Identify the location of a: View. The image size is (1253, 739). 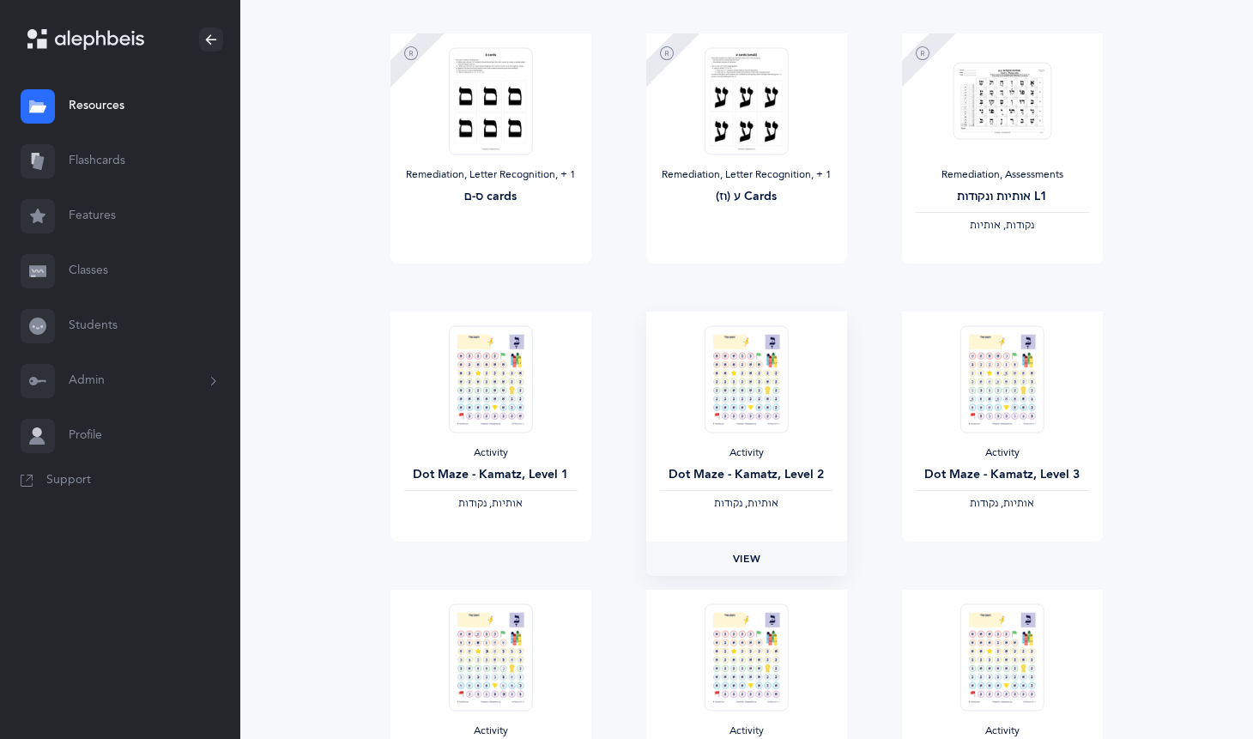
(746, 558).